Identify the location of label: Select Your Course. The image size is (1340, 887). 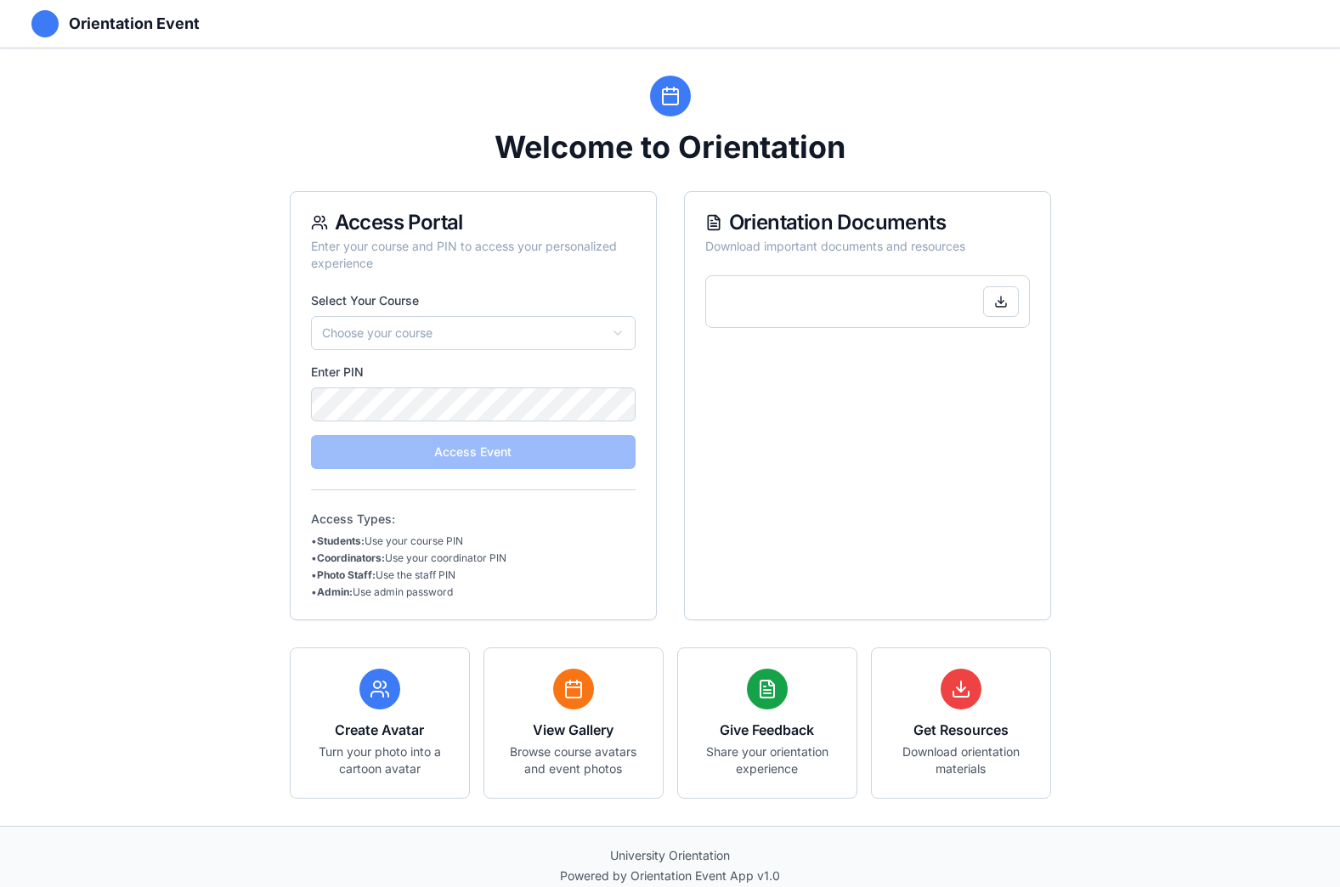
(473, 301).